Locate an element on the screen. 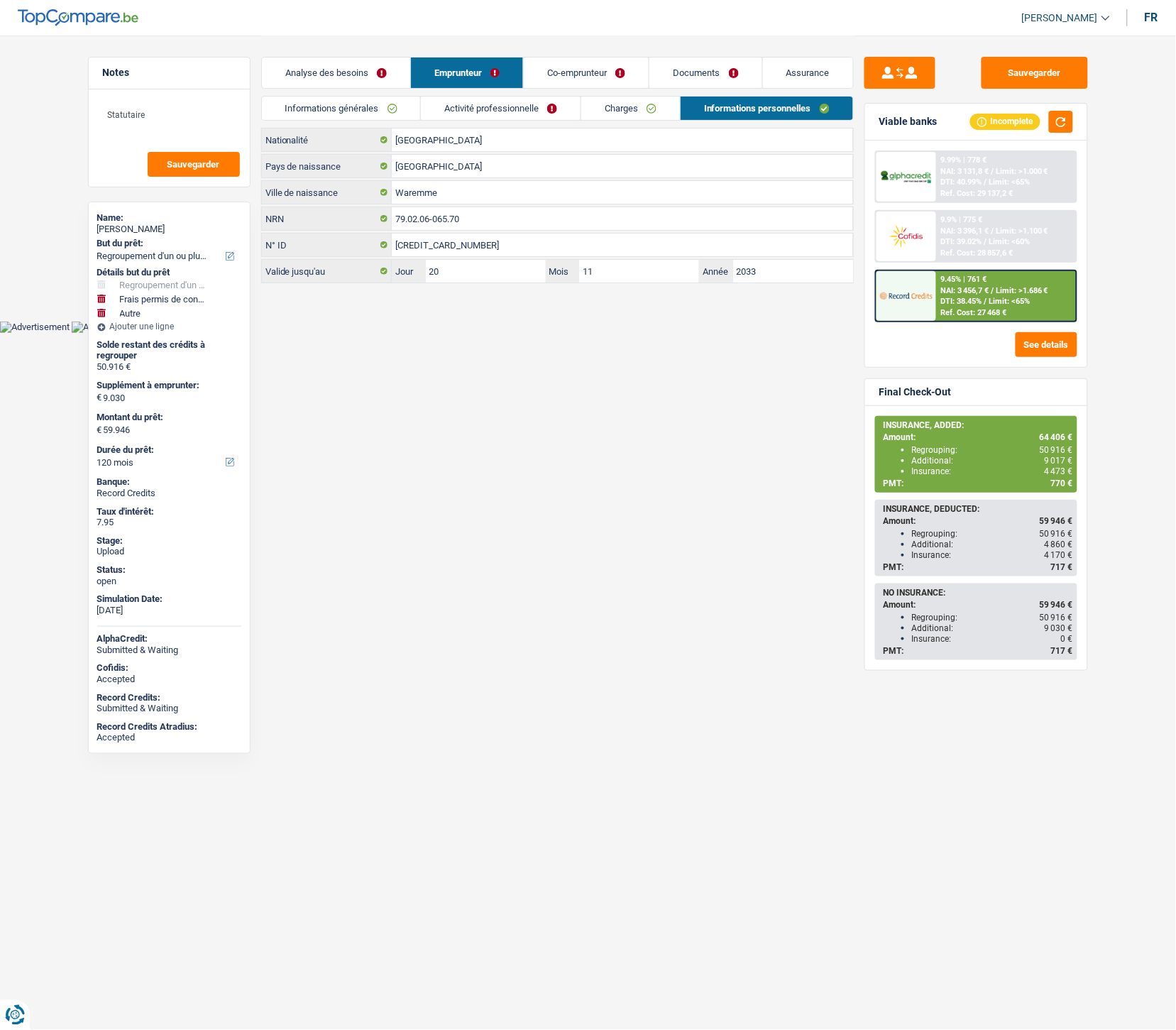 Image resolution: width=1176 pixels, height=1030 pixels. span: DTI: 38.45% is located at coordinates (961, 301).